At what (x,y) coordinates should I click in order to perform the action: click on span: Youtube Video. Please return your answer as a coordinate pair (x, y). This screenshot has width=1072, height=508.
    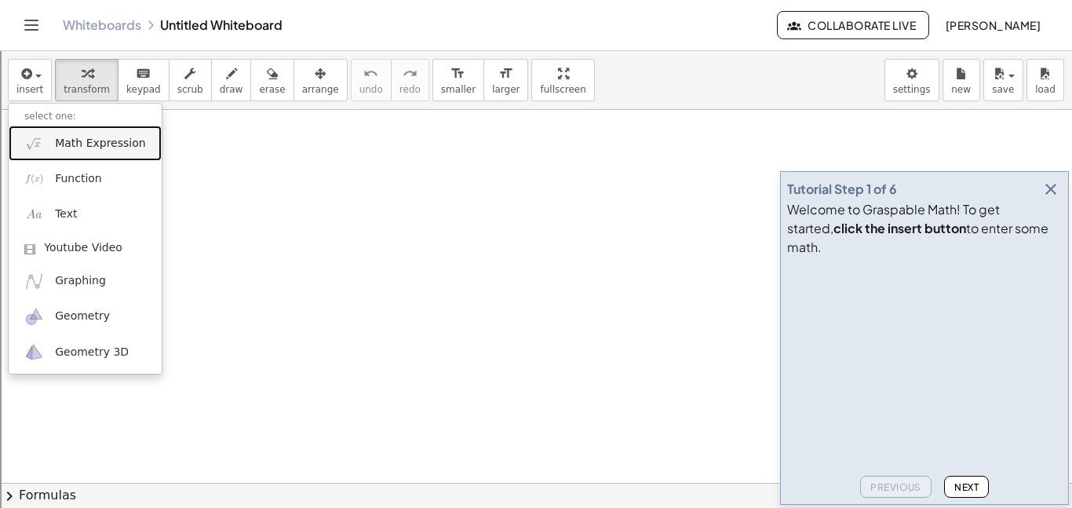
    Looking at the image, I should click on (83, 248).